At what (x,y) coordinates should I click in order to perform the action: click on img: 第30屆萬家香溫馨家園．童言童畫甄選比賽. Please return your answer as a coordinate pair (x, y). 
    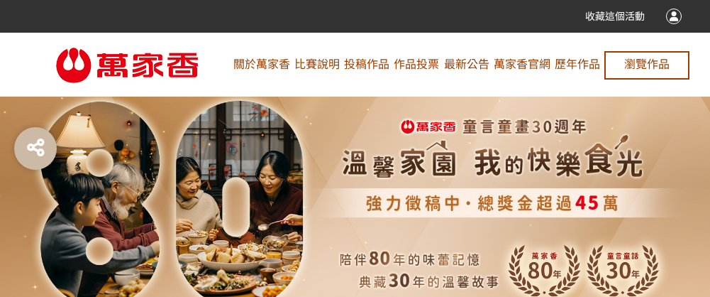
    Looking at the image, I should click on (127, 65).